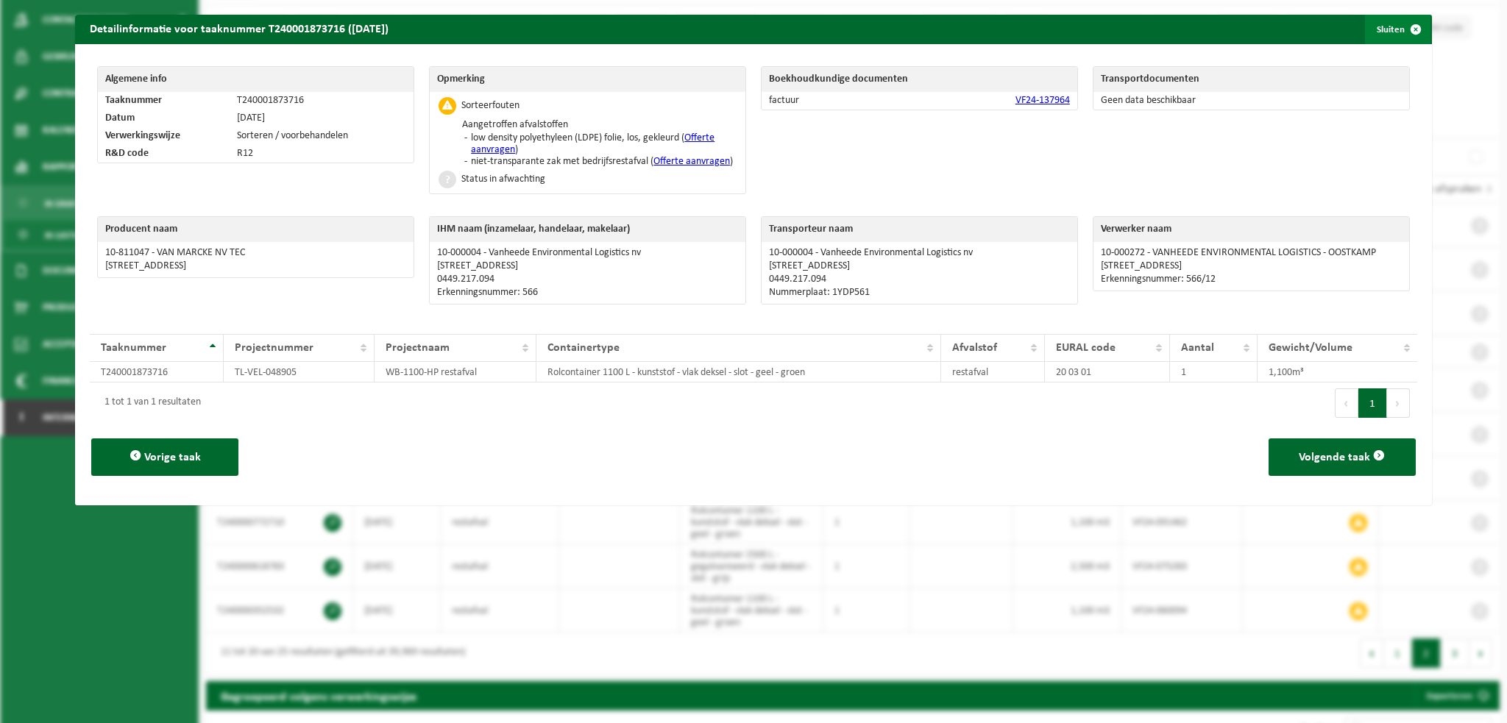 The image size is (1507, 723). What do you see at coordinates (974, 348) in the screenshot?
I see `span: Afvalstof` at bounding box center [974, 348].